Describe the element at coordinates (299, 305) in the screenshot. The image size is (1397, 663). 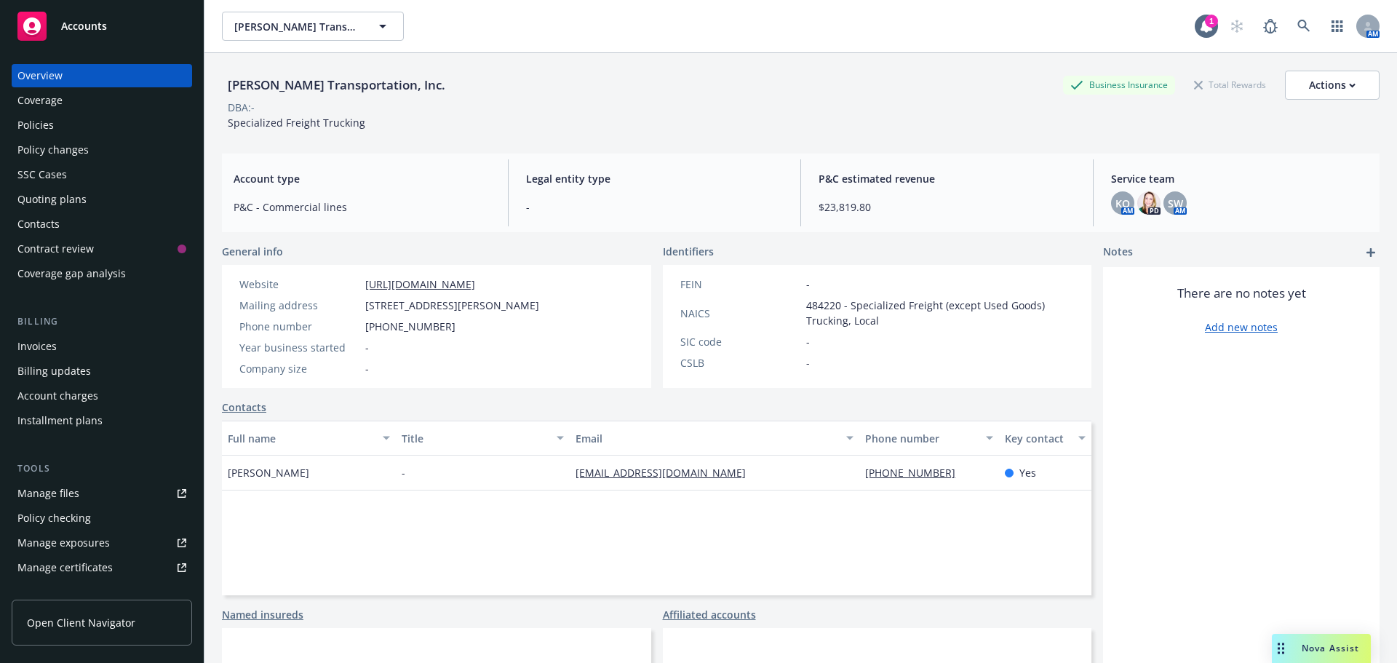
I see `div: Mailing address` at that location.